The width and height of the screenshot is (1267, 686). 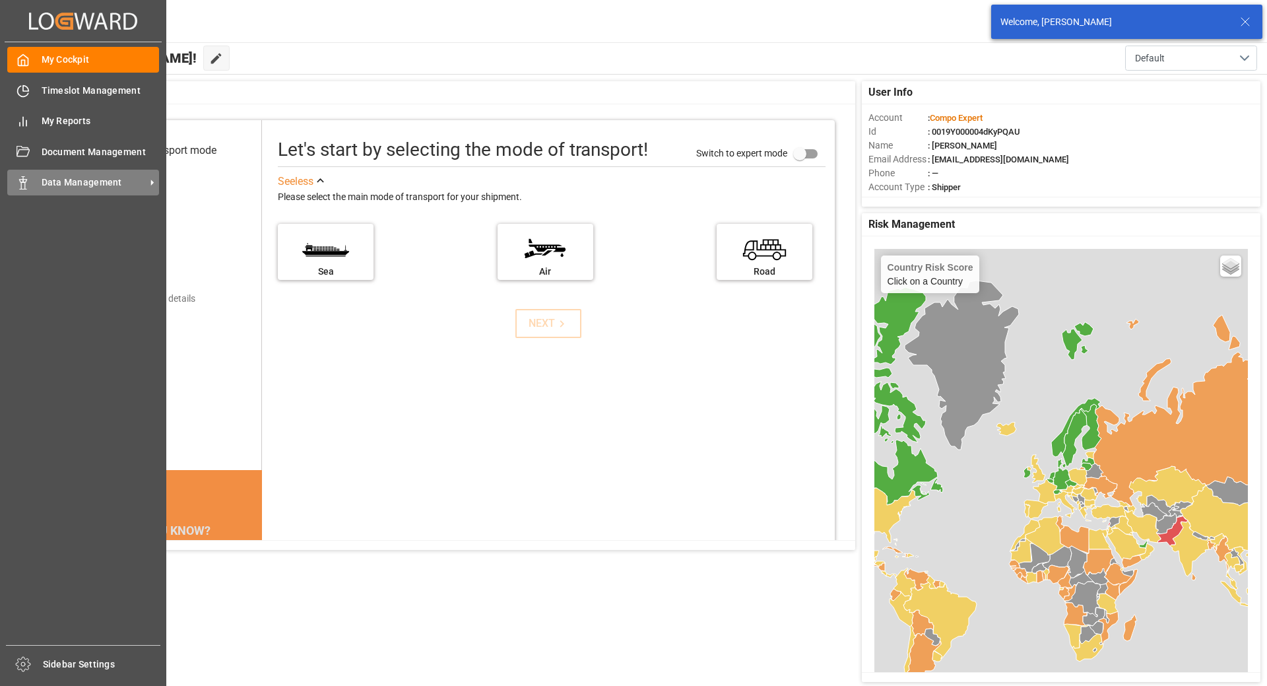 I want to click on div: NEXT, so click(x=548, y=323).